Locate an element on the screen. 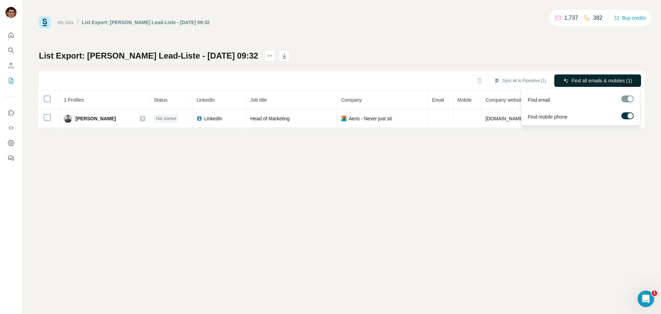 The width and height of the screenshot is (661, 314). span: Aeris - Never just sit is located at coordinates (370, 118).